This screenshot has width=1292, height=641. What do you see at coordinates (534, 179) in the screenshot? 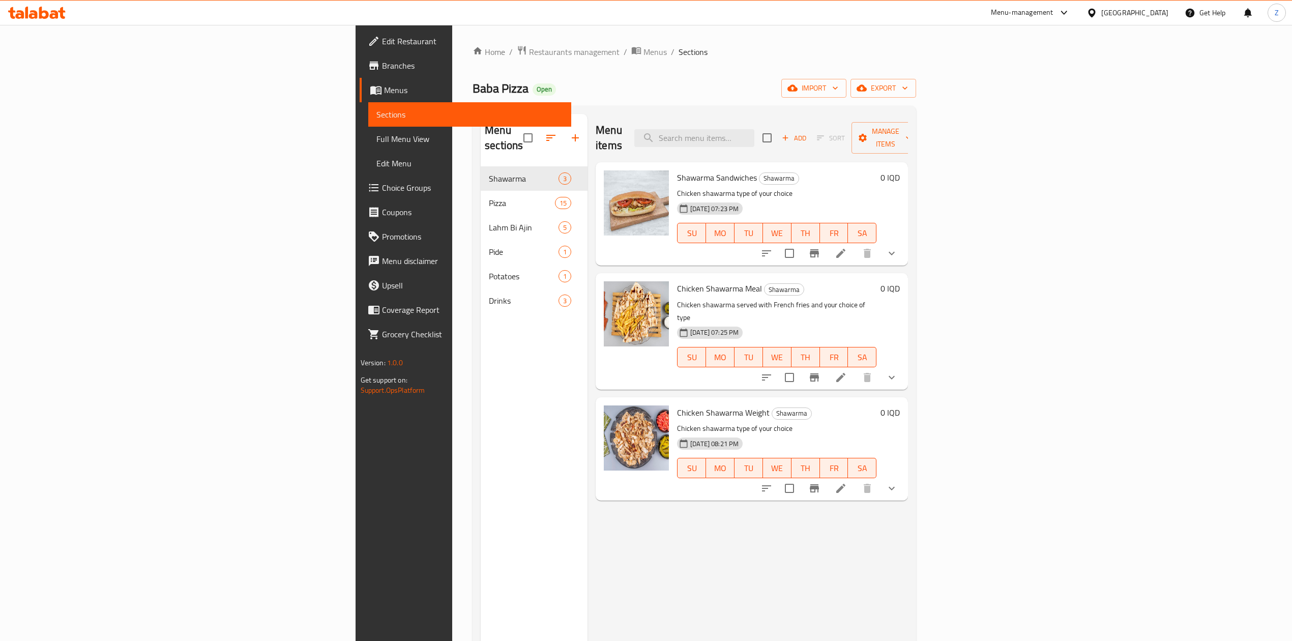
I see `div: Shawarma3` at bounding box center [534, 179].